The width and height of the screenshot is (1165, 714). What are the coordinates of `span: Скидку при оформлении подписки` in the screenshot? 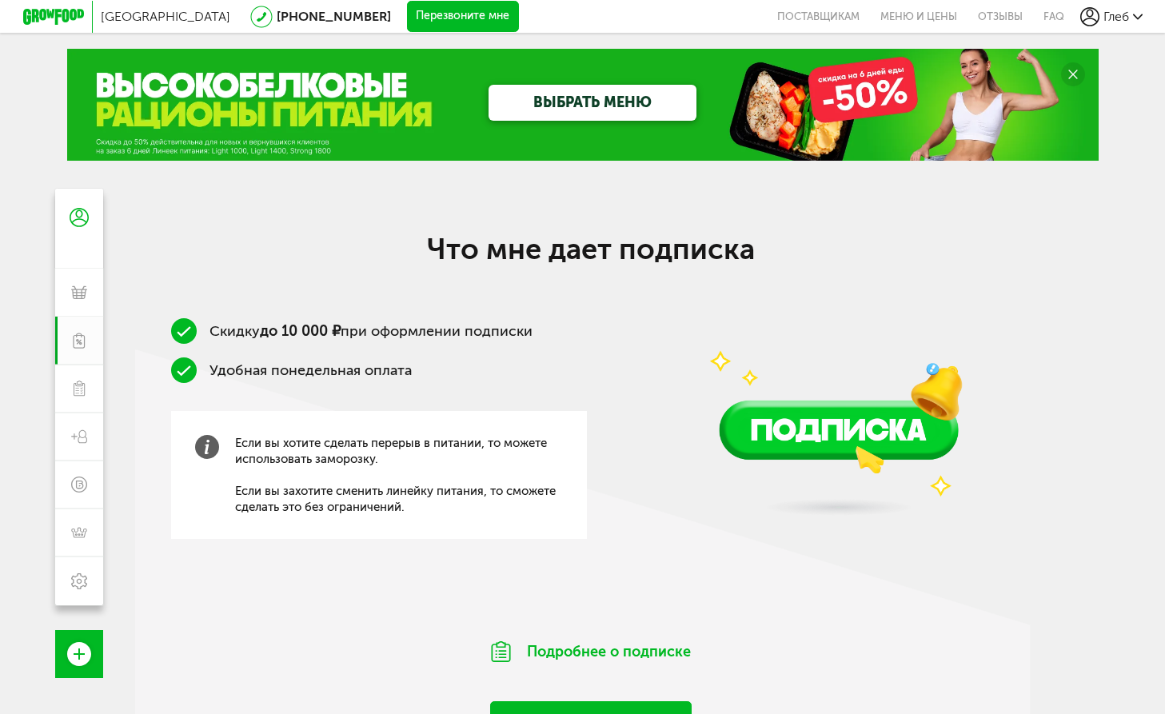 It's located at (371, 331).